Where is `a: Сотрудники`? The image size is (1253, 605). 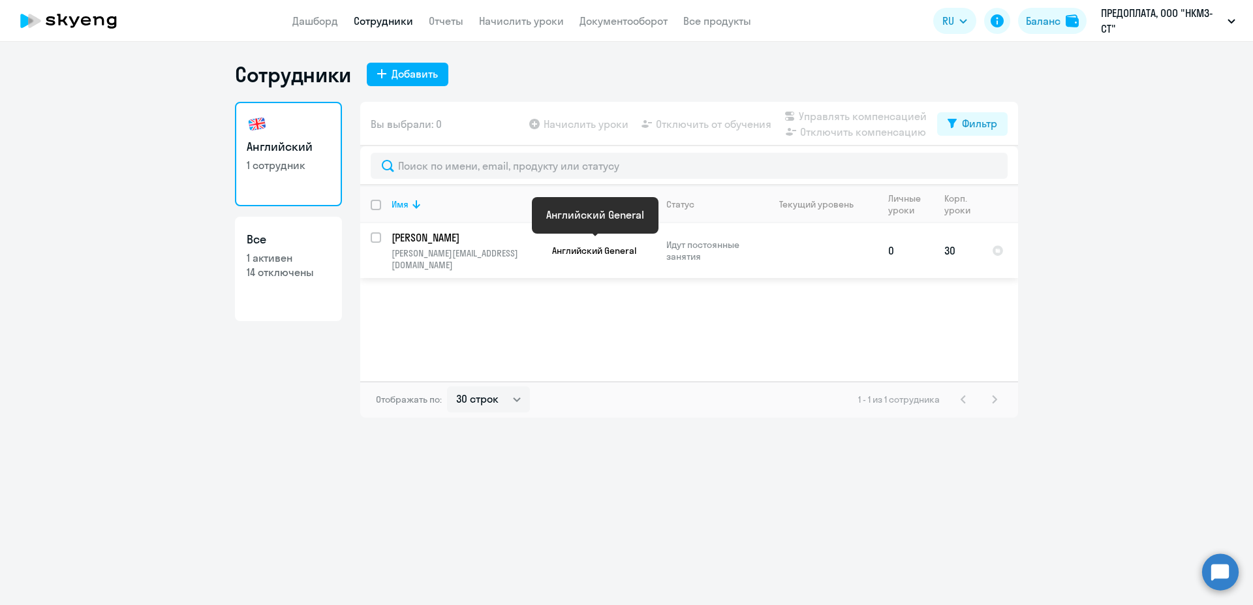
a: Сотрудники is located at coordinates (383, 21).